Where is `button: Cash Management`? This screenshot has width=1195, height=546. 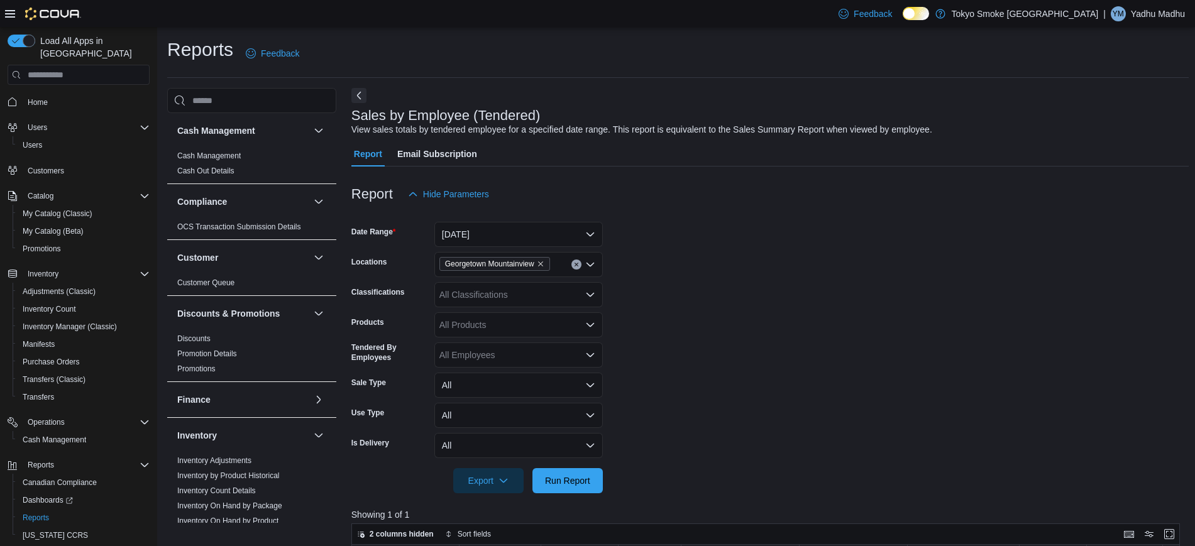 button: Cash Management is located at coordinates (243, 131).